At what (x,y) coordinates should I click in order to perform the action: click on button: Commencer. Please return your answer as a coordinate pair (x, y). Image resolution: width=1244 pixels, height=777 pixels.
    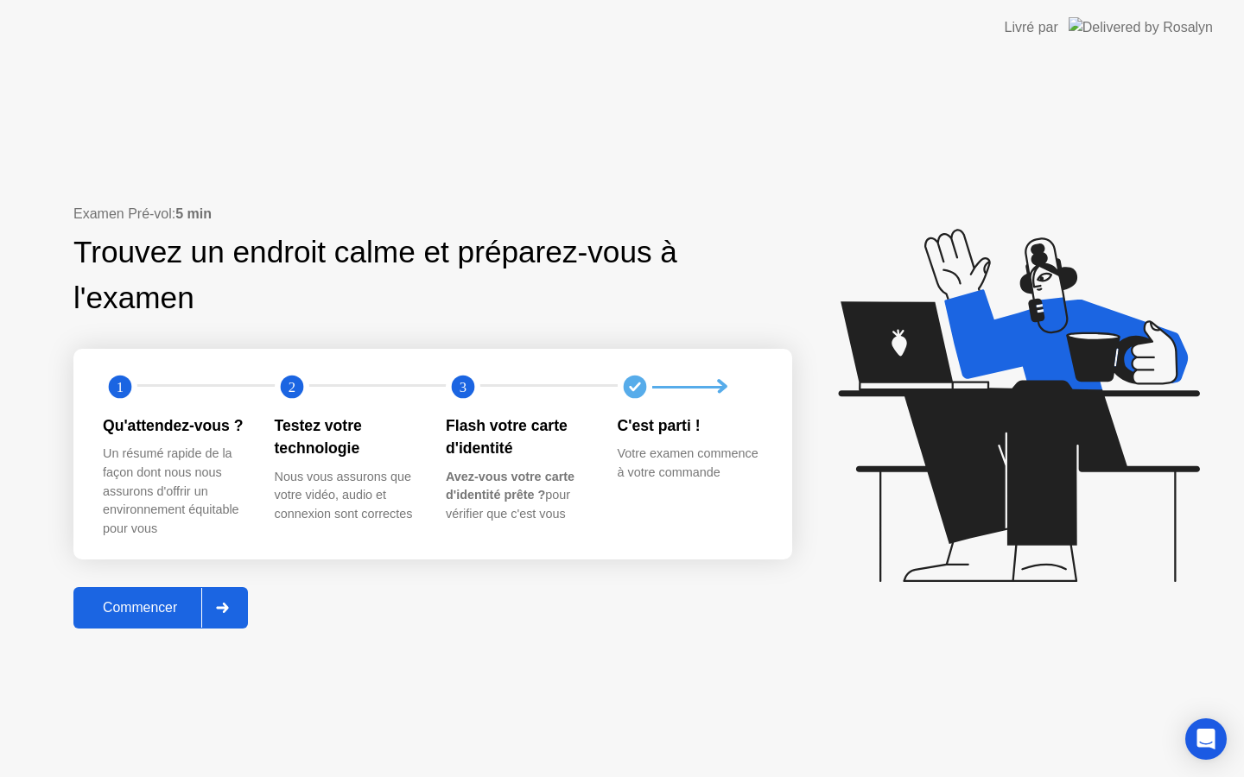
    Looking at the image, I should click on (161, 608).